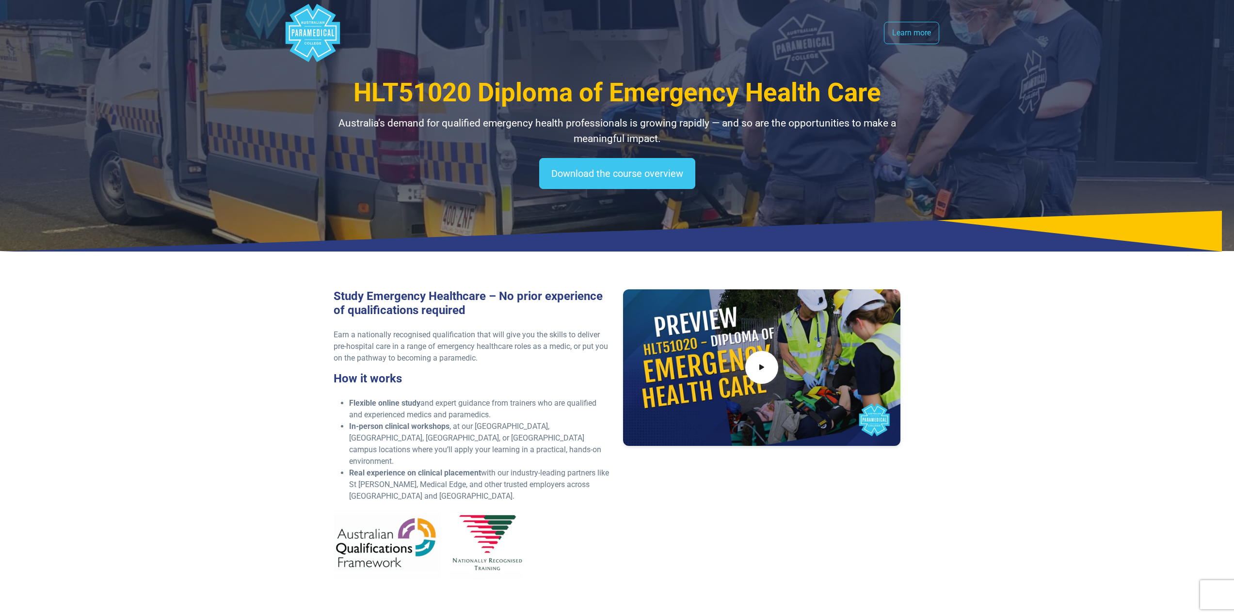 The height and width of the screenshot is (616, 1234). Describe the element at coordinates (472, 379) in the screenshot. I see `h3: How it works` at that location.